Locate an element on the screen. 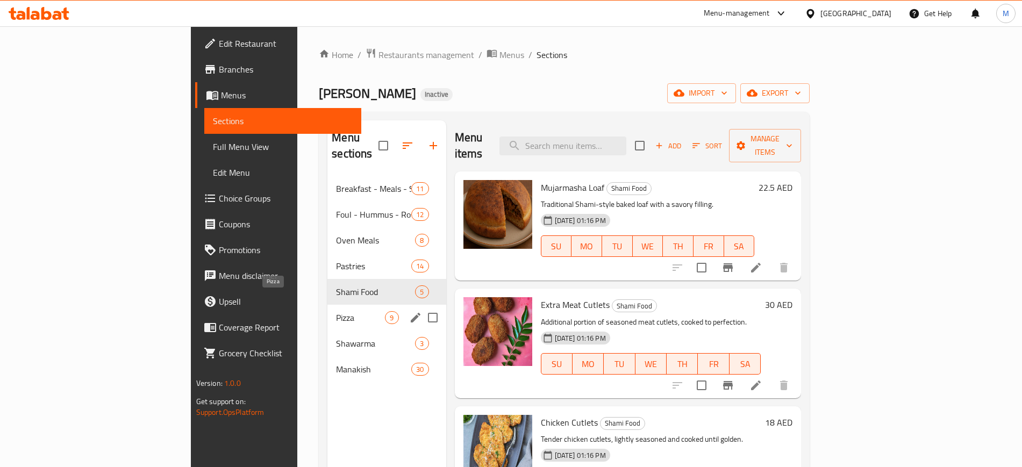  button: SU is located at coordinates (557, 364).